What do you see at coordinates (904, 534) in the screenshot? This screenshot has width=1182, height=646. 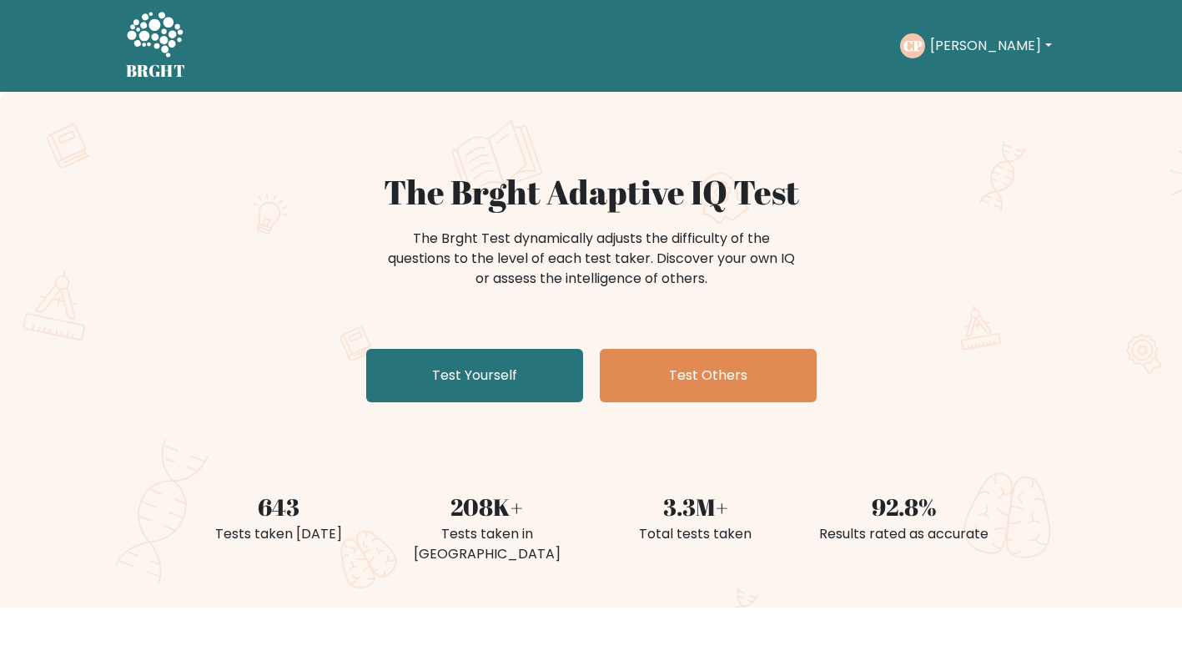 I see `div: Results rated as accurate` at bounding box center [904, 534].